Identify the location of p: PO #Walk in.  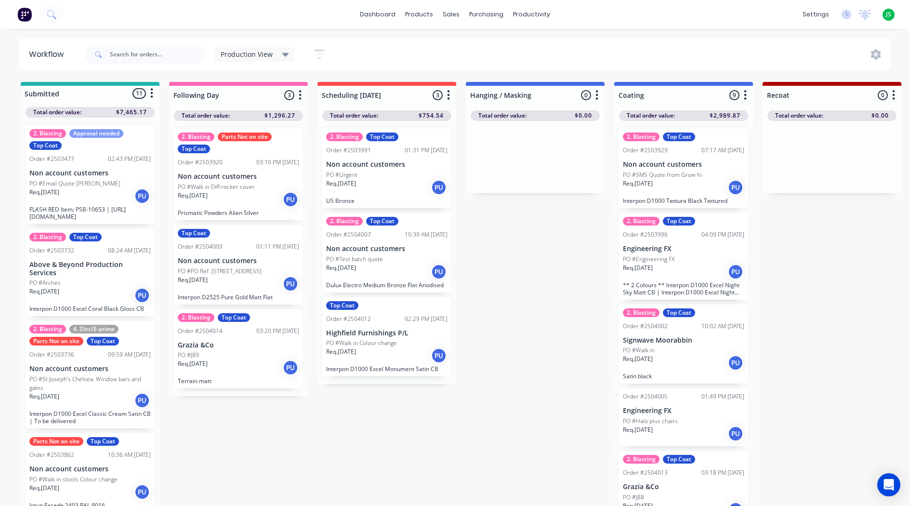
(639, 350).